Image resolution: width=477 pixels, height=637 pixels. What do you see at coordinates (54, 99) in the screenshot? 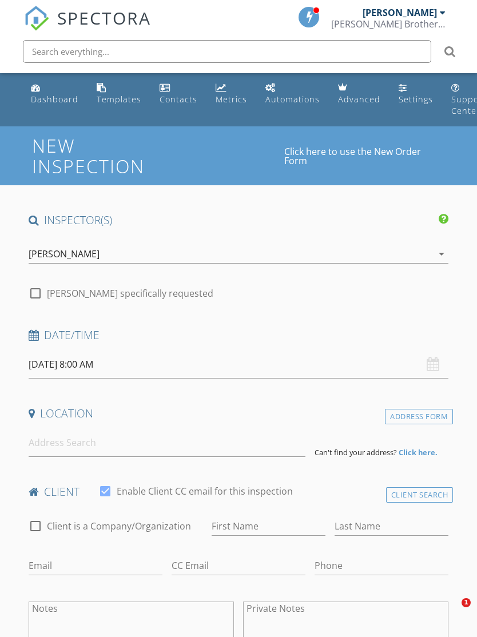
I see `div: Dashboard` at bounding box center [54, 99].